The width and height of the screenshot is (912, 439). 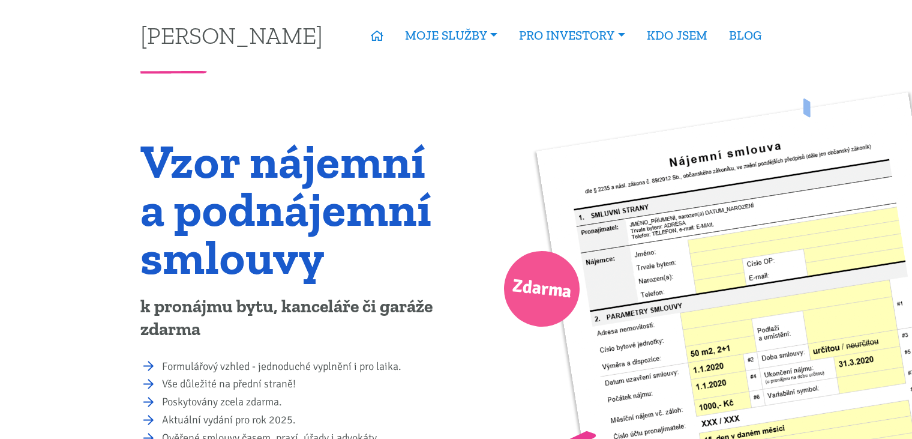 What do you see at coordinates (451, 35) in the screenshot?
I see `a: MOJE SLUŽBY` at bounding box center [451, 35].